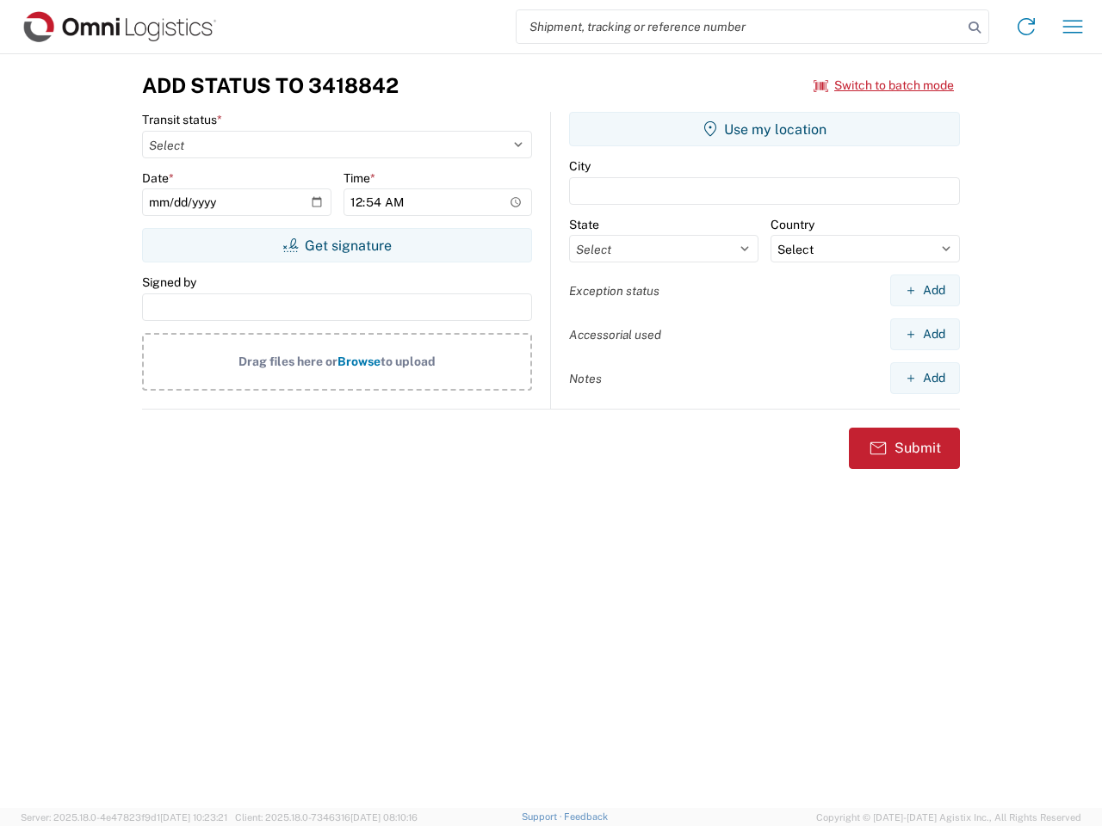  I want to click on label: Country, so click(792, 225).